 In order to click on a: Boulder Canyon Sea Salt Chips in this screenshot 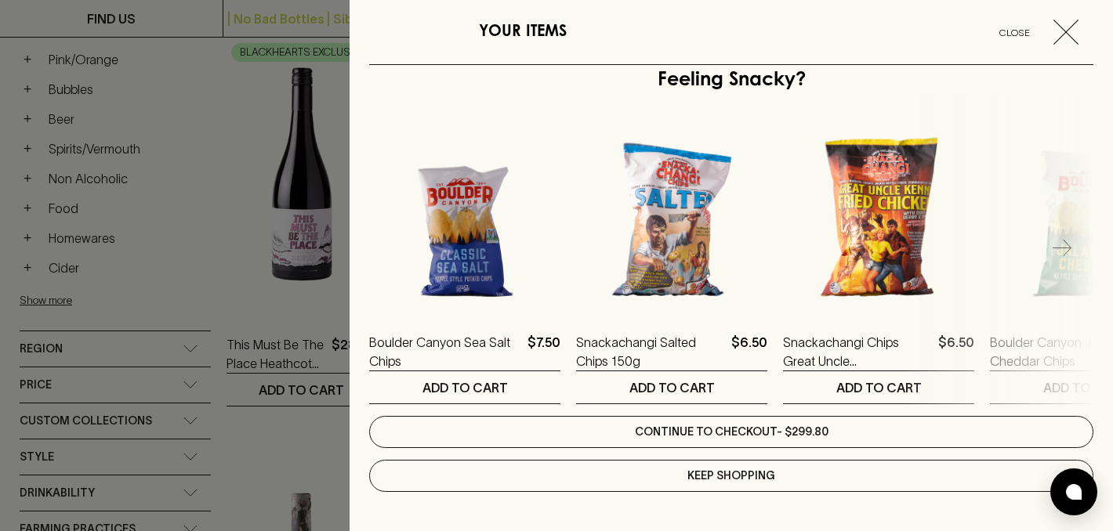, I will do `click(445, 352)`.